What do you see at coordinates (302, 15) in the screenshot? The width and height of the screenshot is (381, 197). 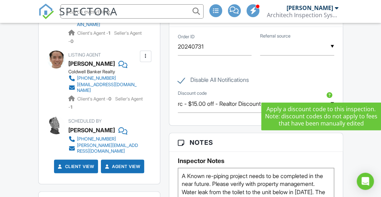 I see `div: Architech Inspection Systems, Inc` at bounding box center [302, 15].